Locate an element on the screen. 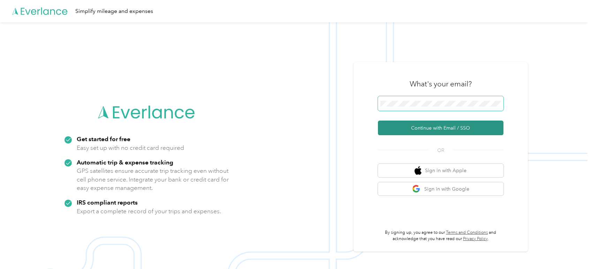  a: Terms and Conditions is located at coordinates (467, 233).